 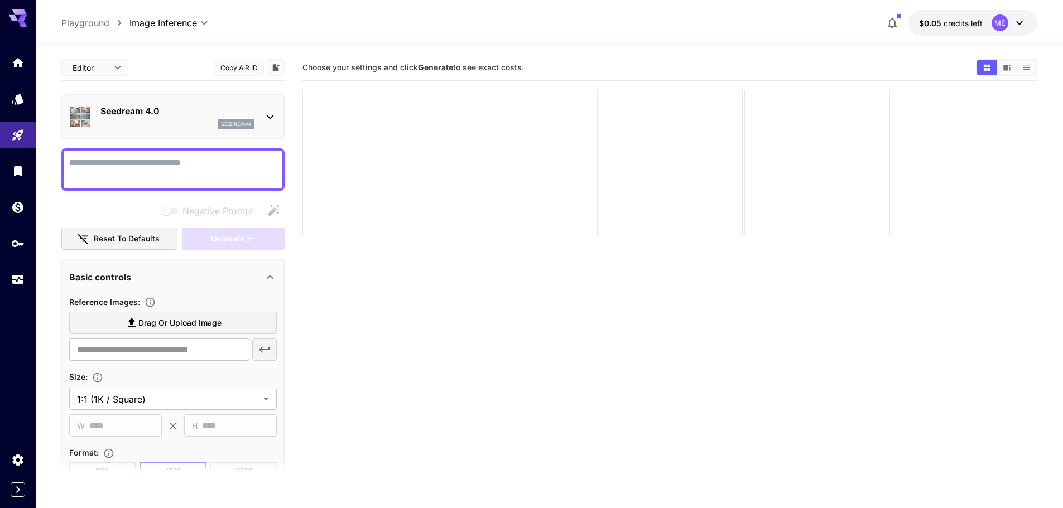 I want to click on button: Copy AIR ID, so click(x=239, y=68).